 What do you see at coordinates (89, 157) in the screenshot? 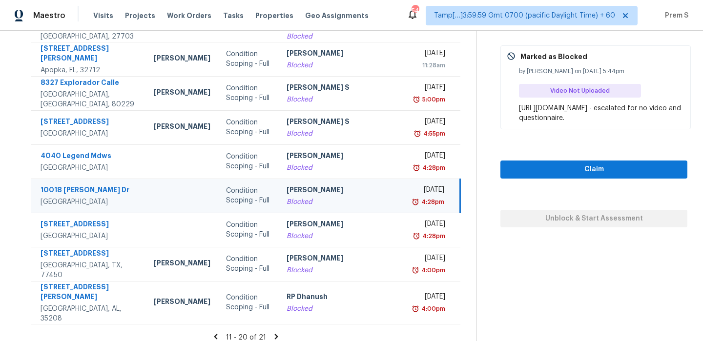
I see `div: 4040 Legend Mdws` at bounding box center [89, 157].